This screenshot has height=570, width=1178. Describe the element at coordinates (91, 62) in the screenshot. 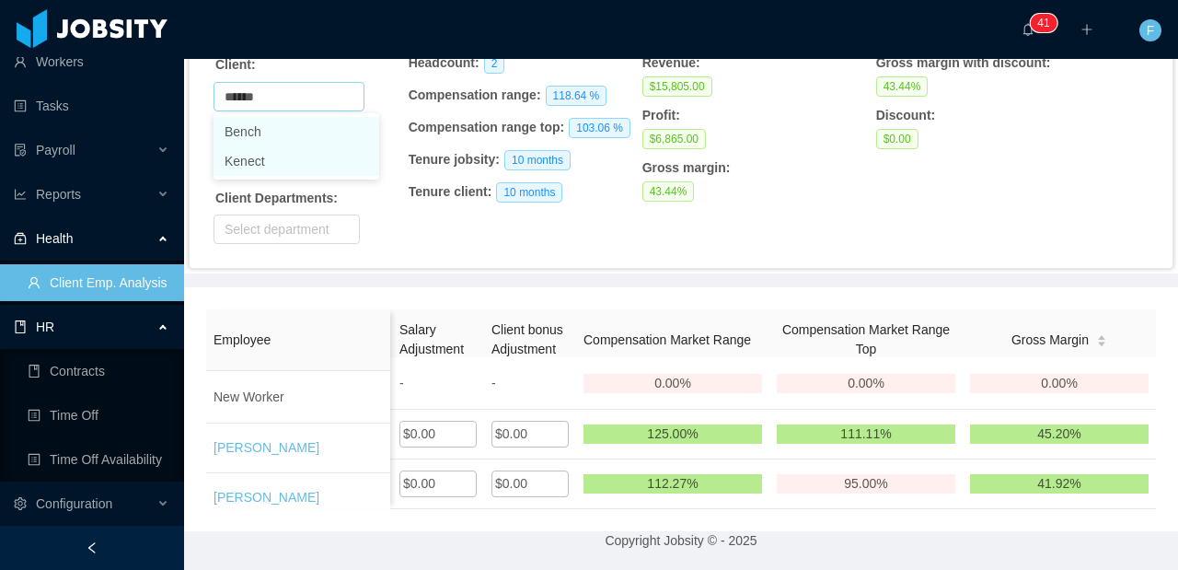

I see `a: icon: userWorkers` at that location.